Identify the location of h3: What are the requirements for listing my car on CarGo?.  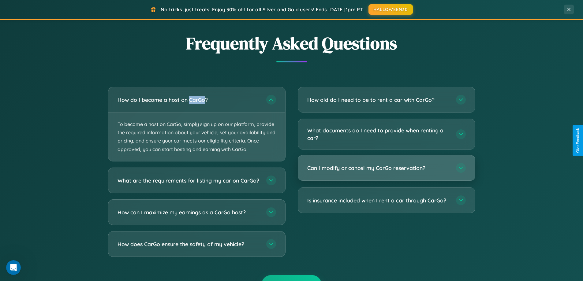
(189, 180).